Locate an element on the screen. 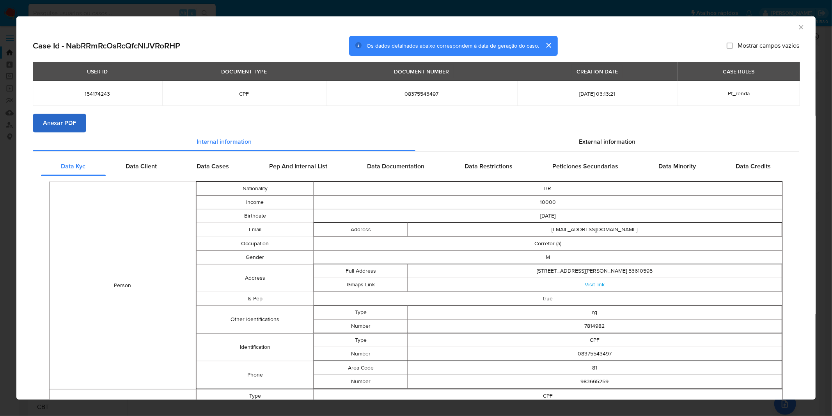  span: Data Documentation is located at coordinates (396, 166).